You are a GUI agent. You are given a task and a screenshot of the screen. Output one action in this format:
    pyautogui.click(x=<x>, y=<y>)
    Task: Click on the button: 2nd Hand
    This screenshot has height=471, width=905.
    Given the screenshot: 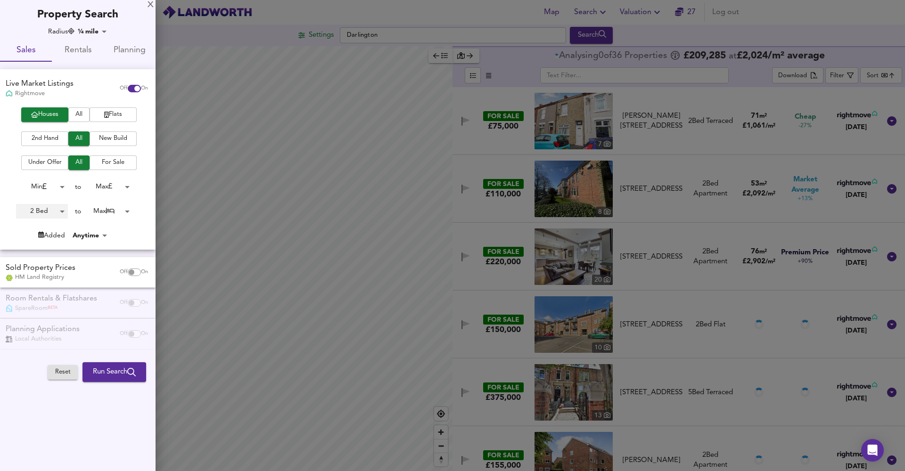 What is the action you would take?
    pyautogui.click(x=45, y=139)
    